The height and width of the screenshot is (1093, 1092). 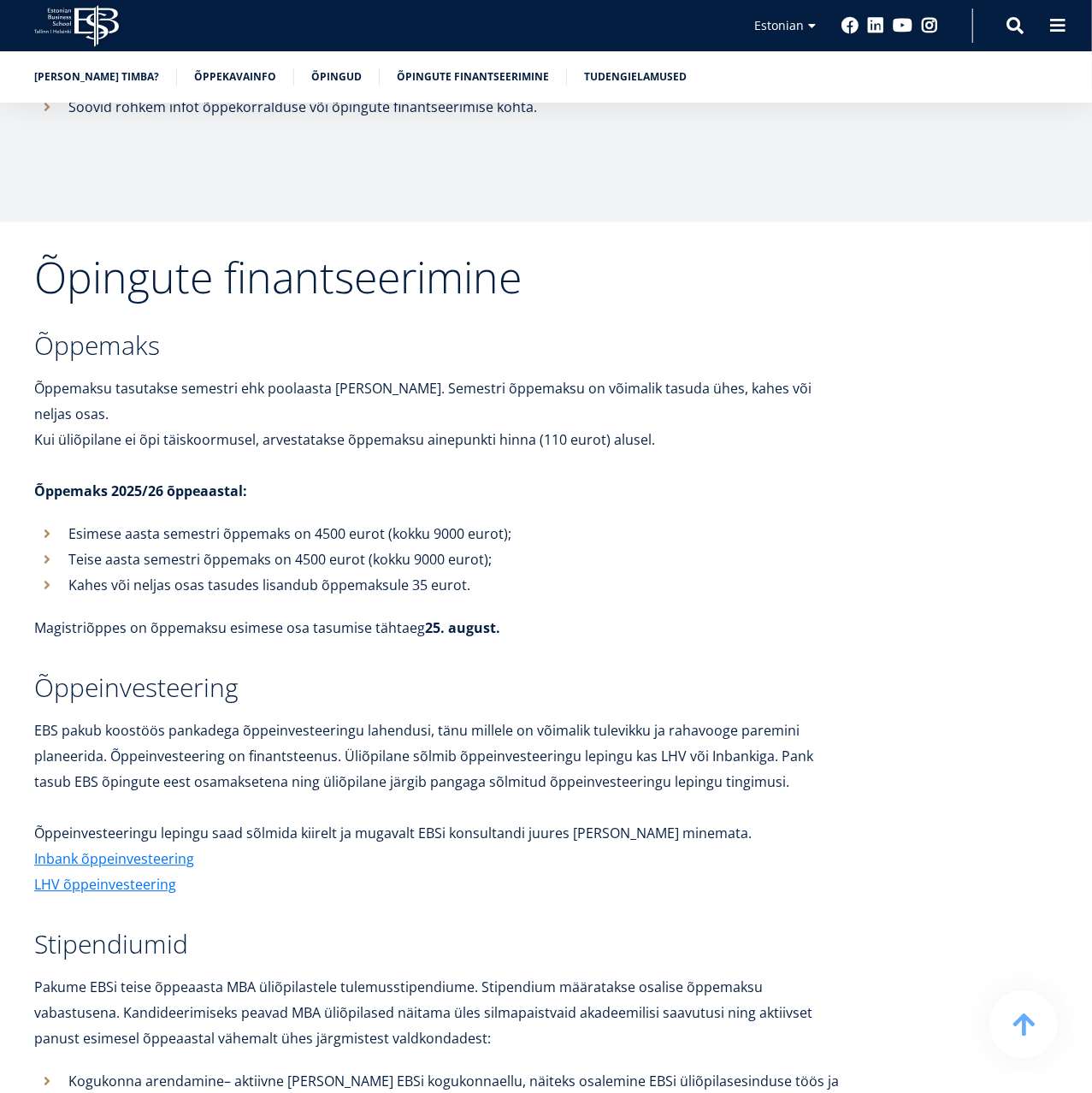 I want to click on b: Kogukonna arendamine, so click(x=146, y=1081).